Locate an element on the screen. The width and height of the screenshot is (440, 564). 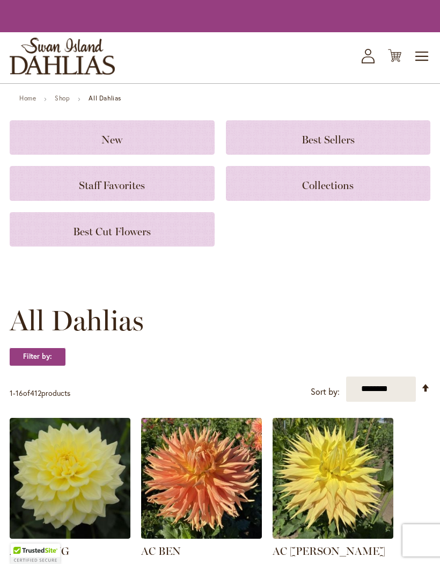
span: Best Sellers is located at coordinates (328, 140).